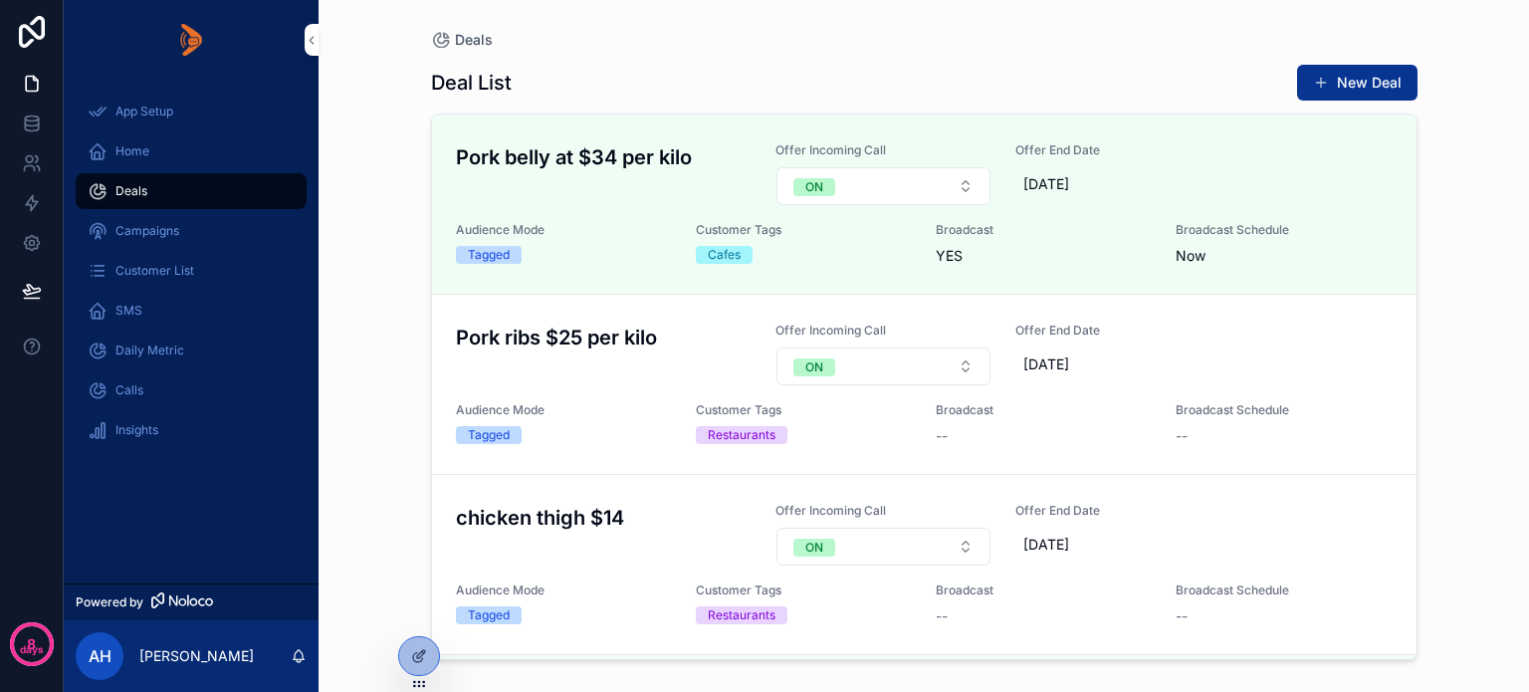 The width and height of the screenshot is (1529, 692). Describe the element at coordinates (1357, 83) in the screenshot. I see `button: New Deal` at that location.